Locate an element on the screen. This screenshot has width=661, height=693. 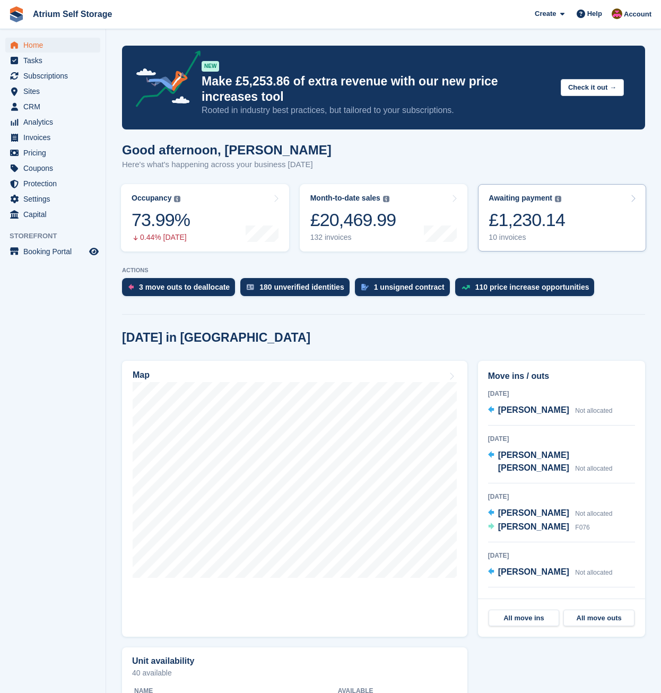
a: Atrium Self Storage is located at coordinates (72, 14).